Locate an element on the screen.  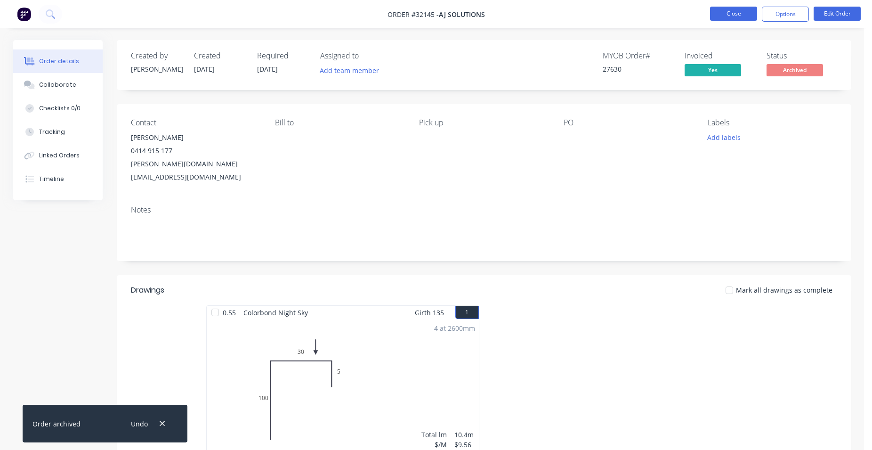
div: Collaborate is located at coordinates (57, 85).